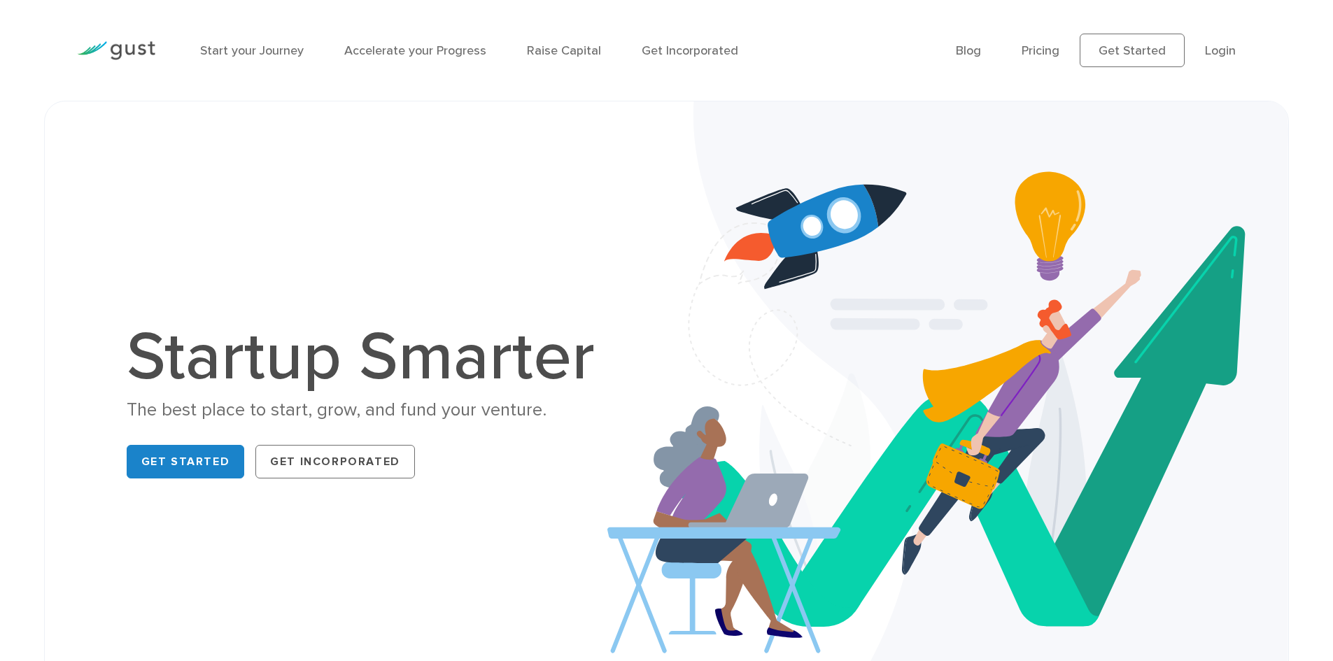 Image resolution: width=1333 pixels, height=661 pixels. Describe the element at coordinates (252, 50) in the screenshot. I see `a: Start your Journey` at that location.